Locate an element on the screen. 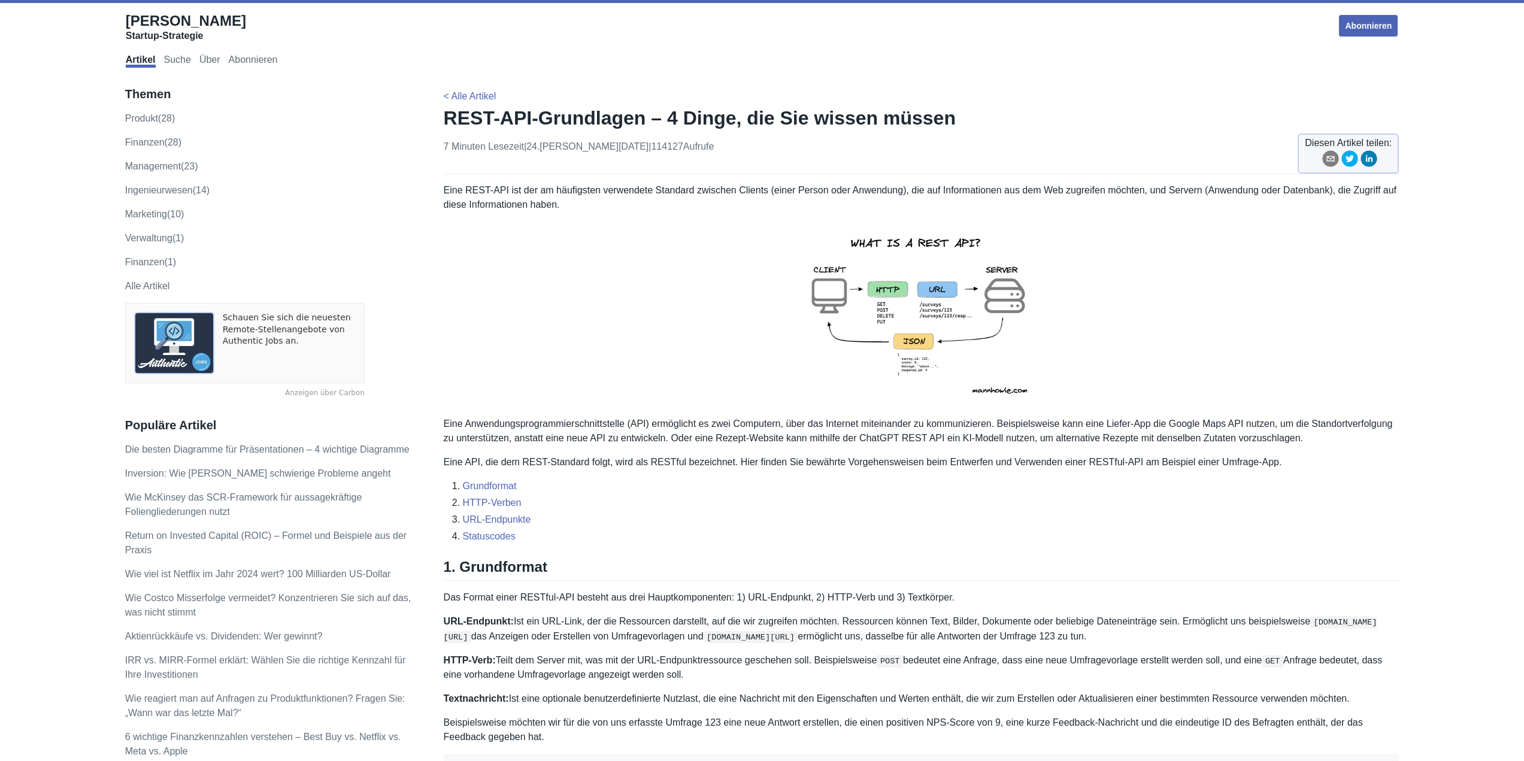 Image resolution: width=1524 pixels, height=761 pixels. font: Statuscodes is located at coordinates (489, 536).